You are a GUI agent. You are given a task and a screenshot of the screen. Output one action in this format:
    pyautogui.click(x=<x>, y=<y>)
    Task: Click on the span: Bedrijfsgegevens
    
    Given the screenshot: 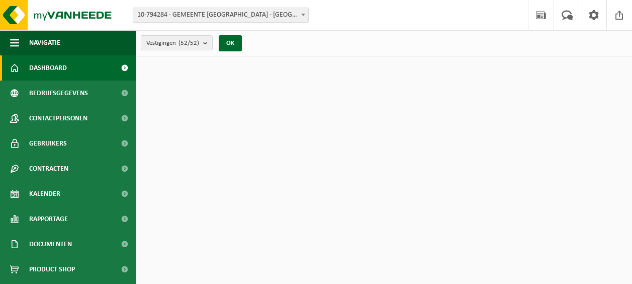 What is the action you would take?
    pyautogui.click(x=58, y=93)
    